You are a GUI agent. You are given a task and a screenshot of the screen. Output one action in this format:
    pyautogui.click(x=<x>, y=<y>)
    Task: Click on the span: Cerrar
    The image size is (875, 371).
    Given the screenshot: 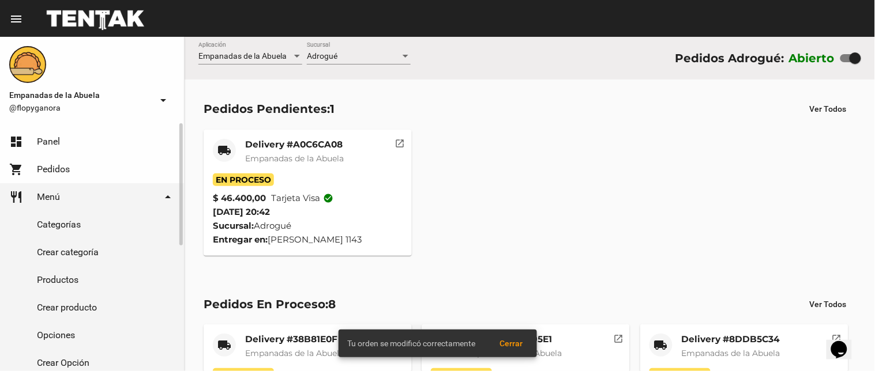 What is the action you would take?
    pyautogui.click(x=512, y=344)
    